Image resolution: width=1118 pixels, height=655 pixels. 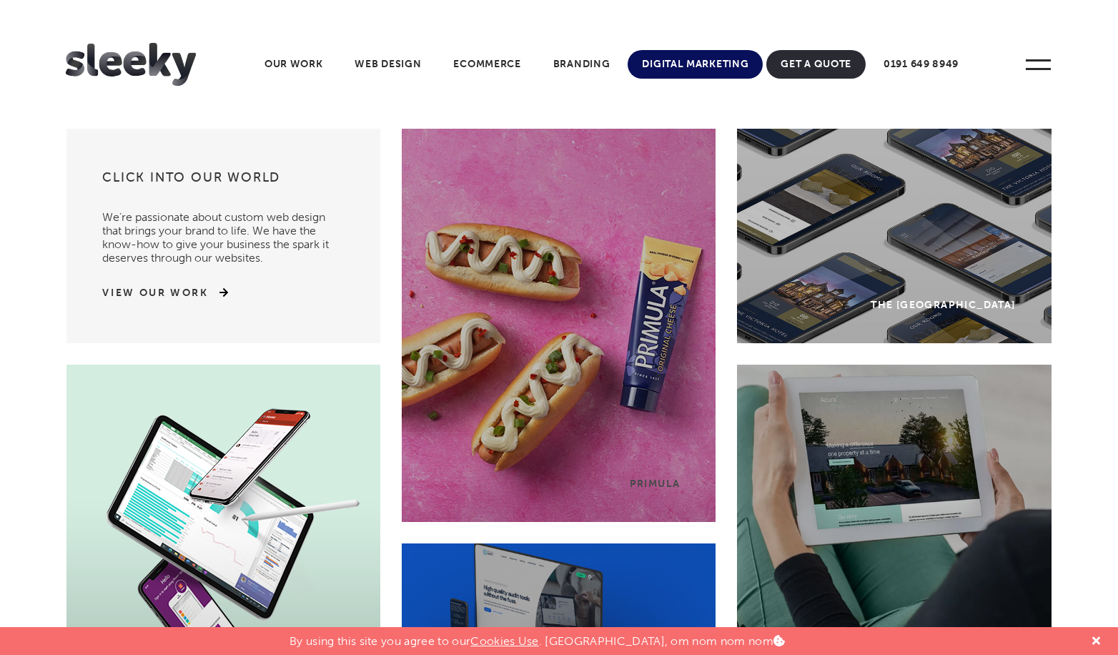 I want to click on a: Digital Marketing, so click(x=695, y=64).